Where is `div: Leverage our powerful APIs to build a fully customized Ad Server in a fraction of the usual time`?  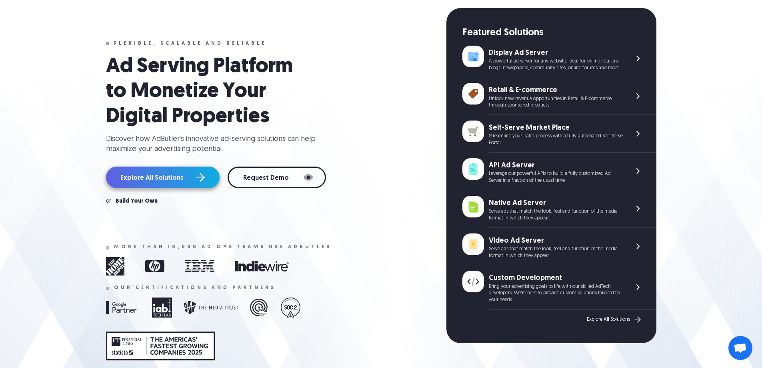 div: Leverage our powerful APIs to build a fully customized Ad Server in a fraction of the usual time is located at coordinates (556, 177).